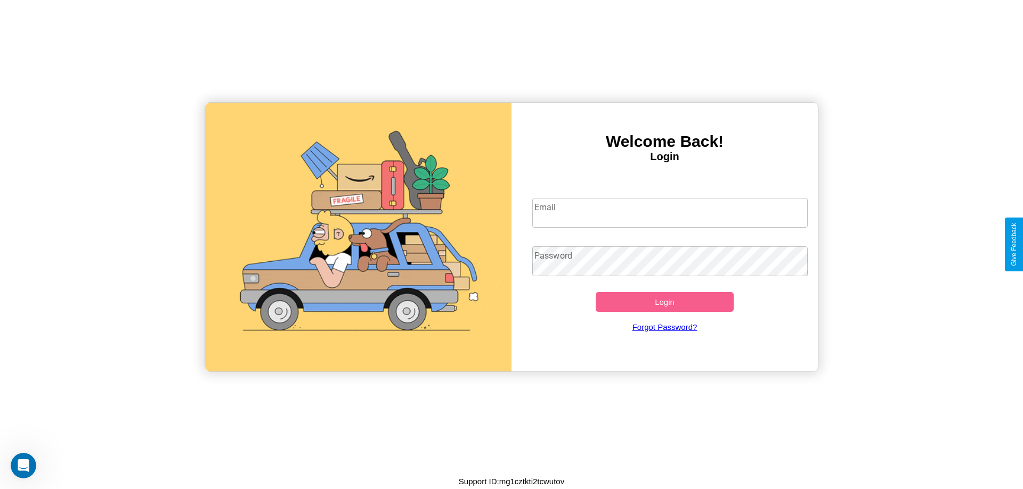 This screenshot has width=1023, height=489. I want to click on button: Login, so click(664, 302).